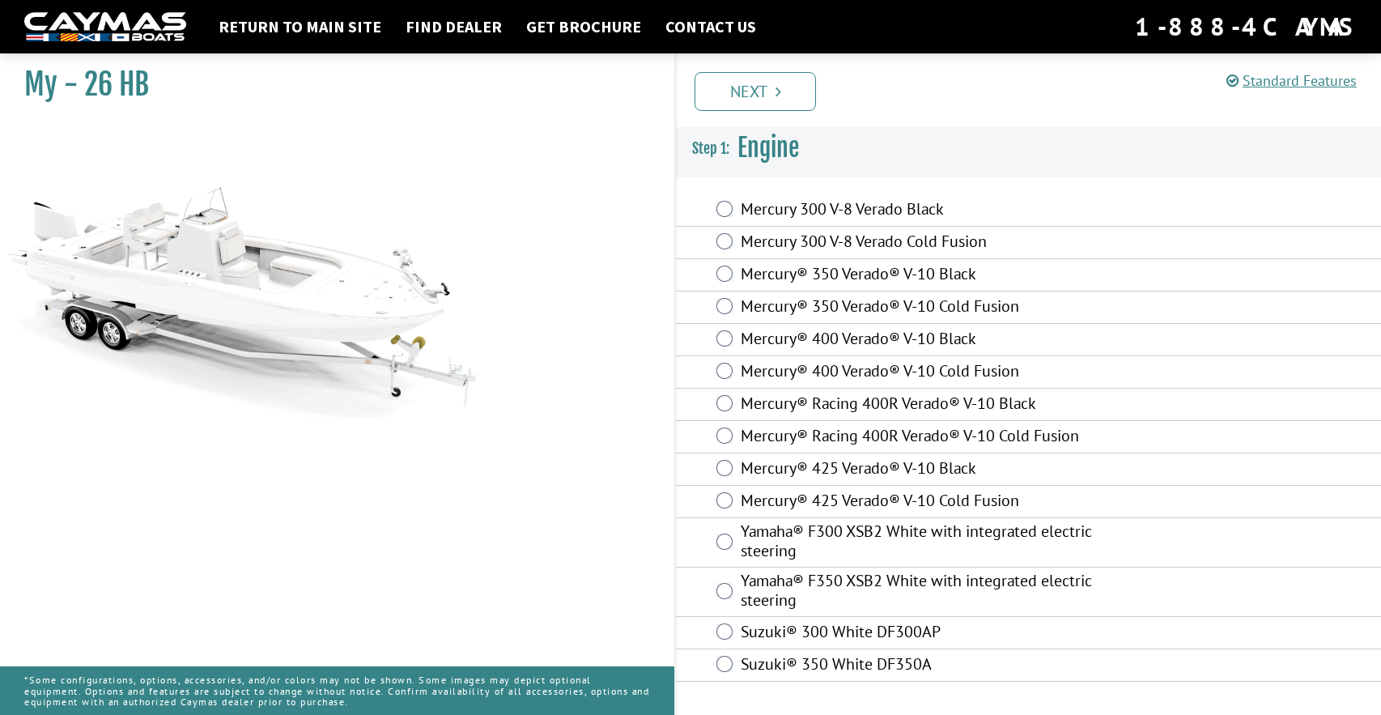 The height and width of the screenshot is (715, 1381). Describe the element at coordinates (932, 308) in the screenshot. I see `label: Mercury® 350 Verado® V-10 Cold Fusion` at that location.